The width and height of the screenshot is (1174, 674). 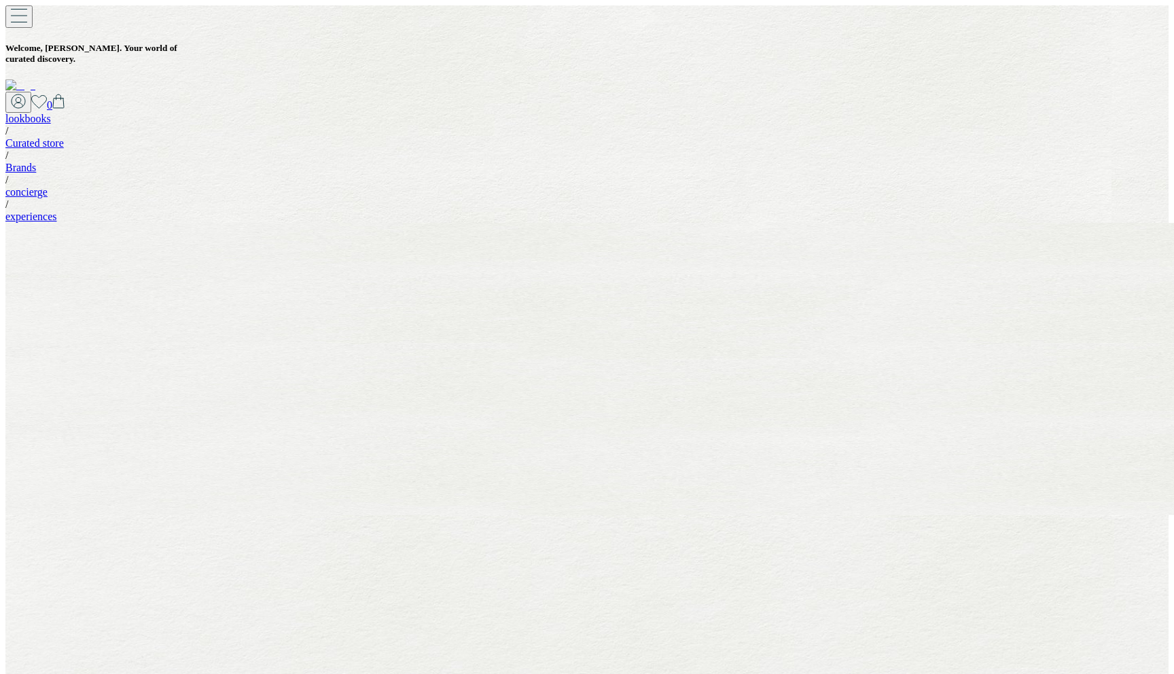 What do you see at coordinates (31, 216) in the screenshot?
I see `a: experiences` at bounding box center [31, 216].